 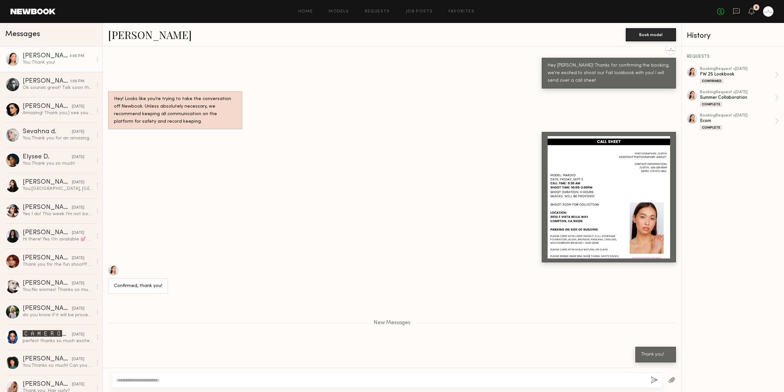 I want to click on div: Thank you!, so click(x=656, y=355).